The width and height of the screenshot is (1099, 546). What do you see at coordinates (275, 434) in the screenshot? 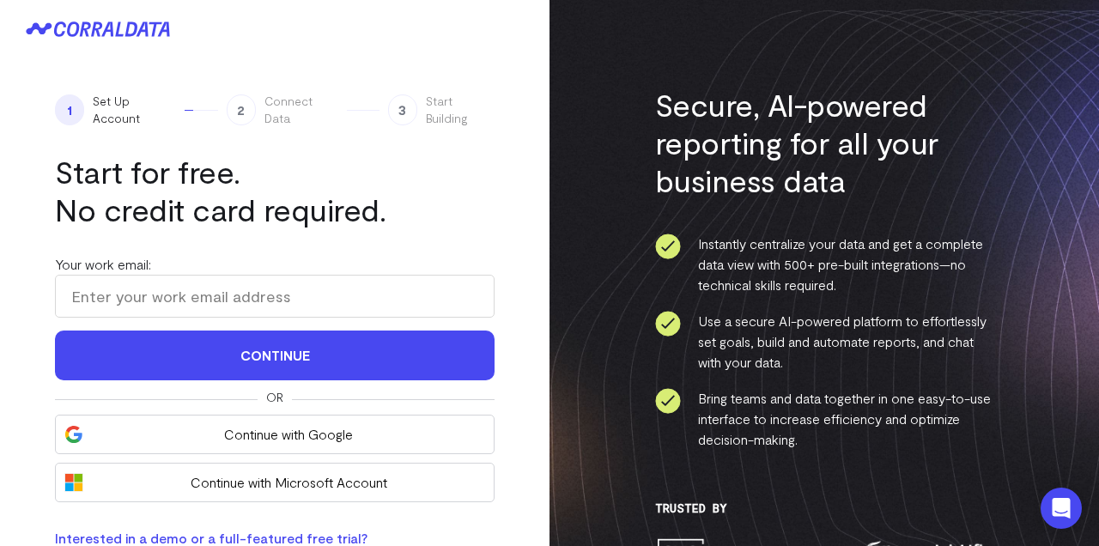
I see `button: Continue with Google` at bounding box center [275, 434].